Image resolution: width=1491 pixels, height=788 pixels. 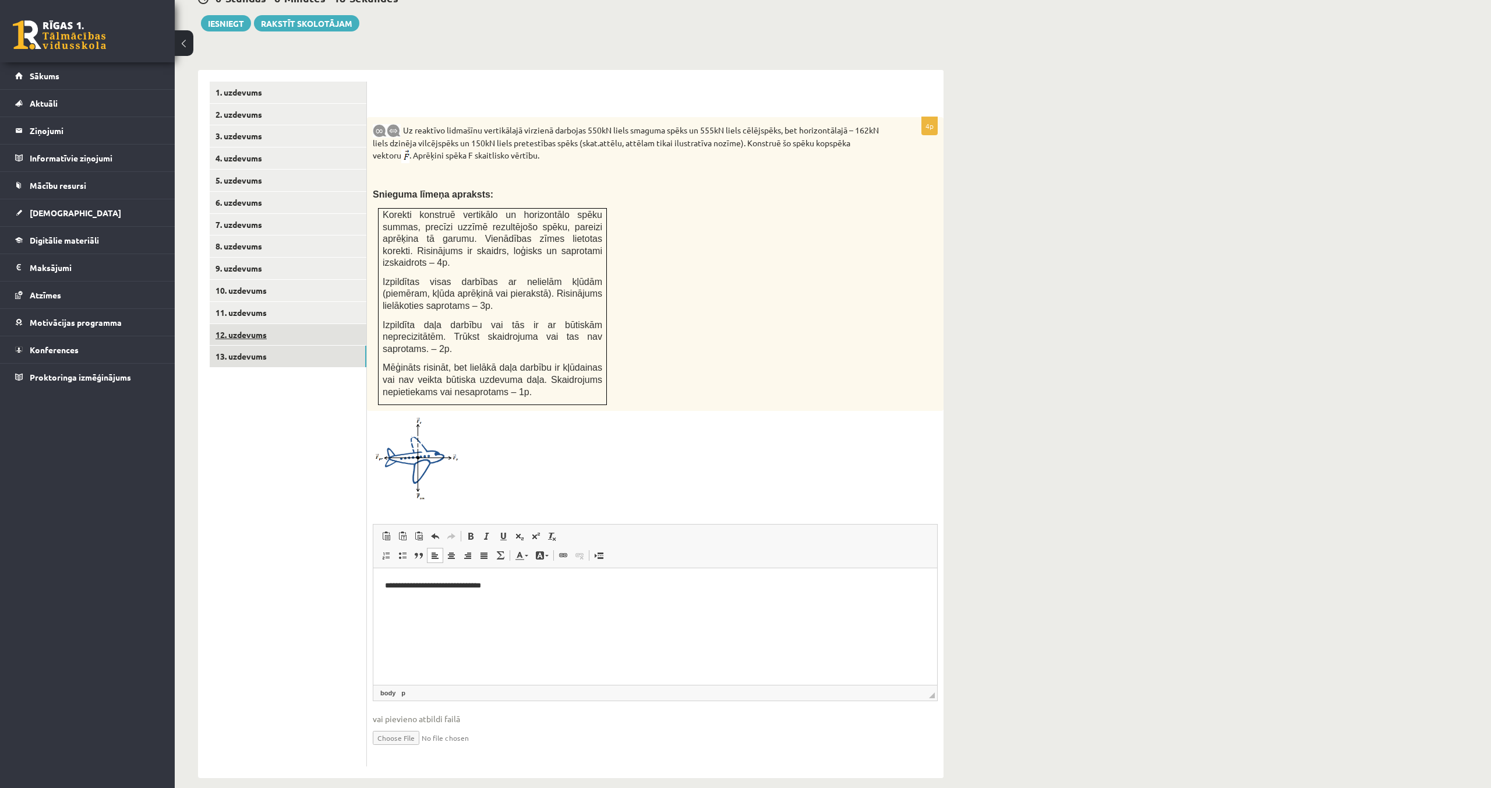 I want to click on a: Link (⌘+K), so click(x=563, y=555).